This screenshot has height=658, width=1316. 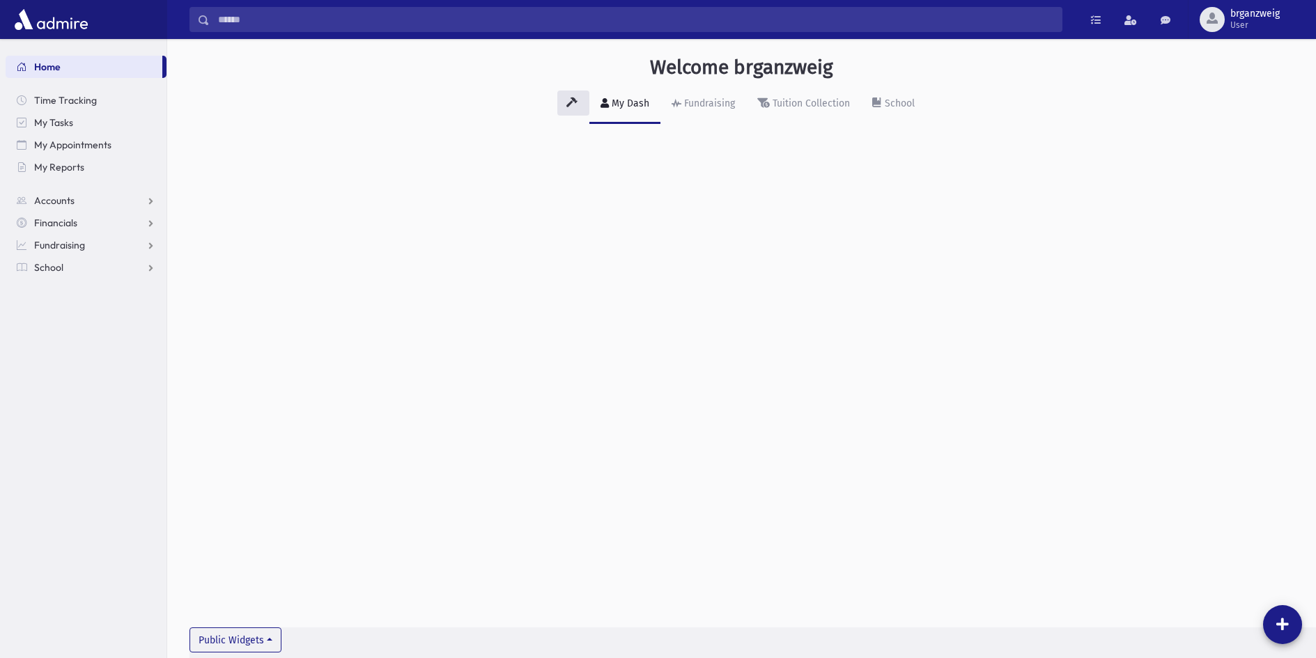 What do you see at coordinates (1254, 25) in the screenshot?
I see `span: User` at bounding box center [1254, 25].